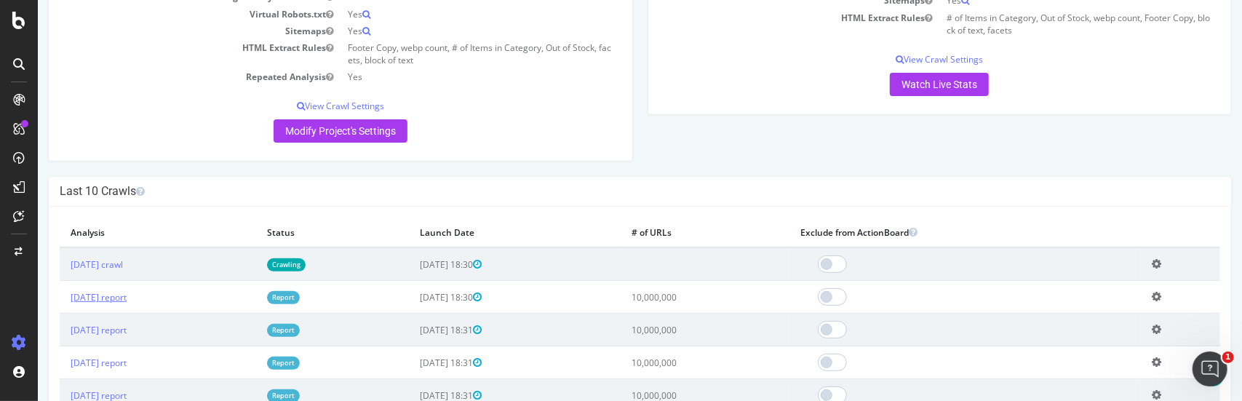  What do you see at coordinates (667, 232) in the screenshot?
I see `th: # of URLs` at bounding box center [667, 232].